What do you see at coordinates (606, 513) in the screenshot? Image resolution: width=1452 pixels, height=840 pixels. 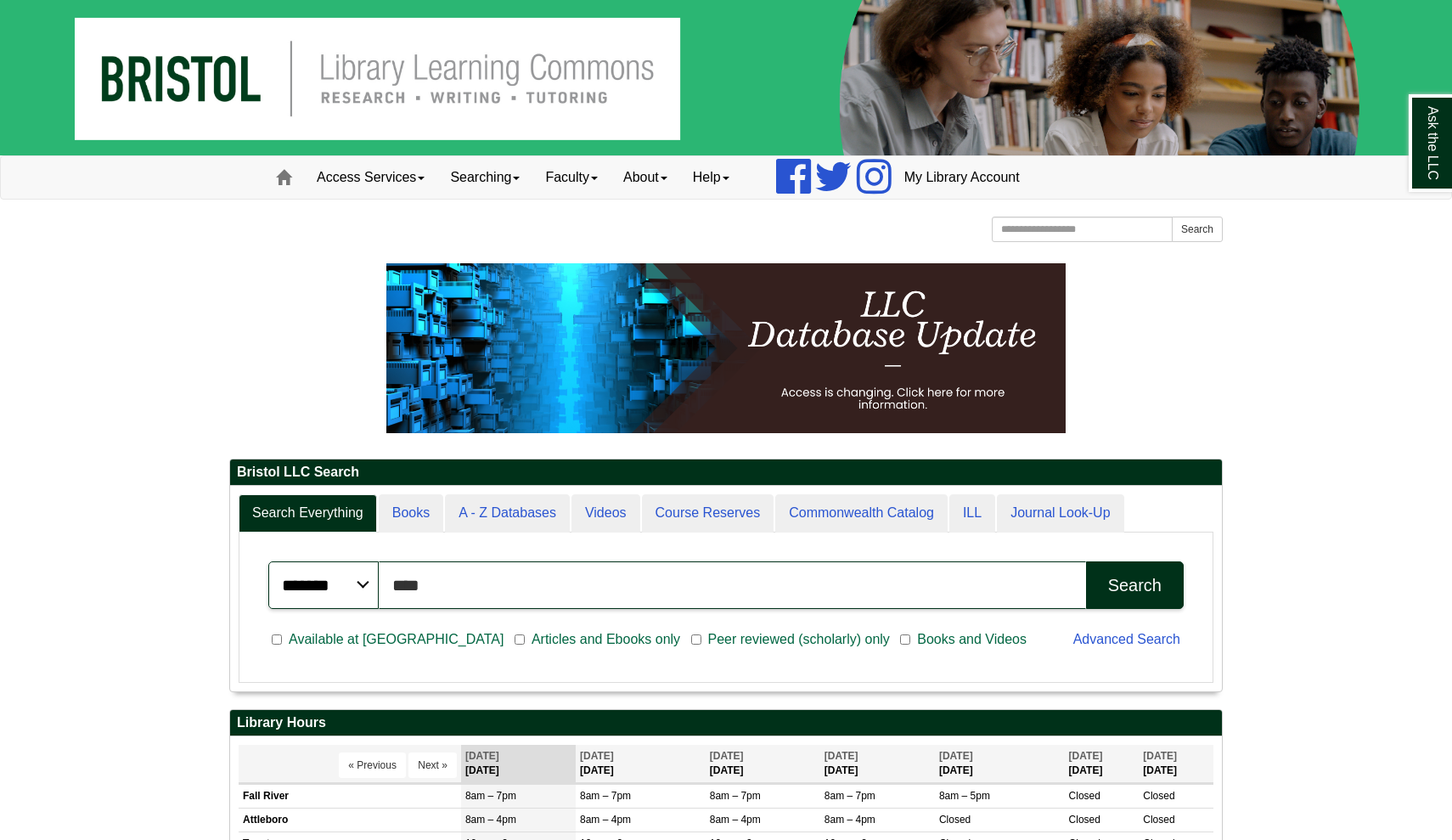 I see `a: Videos` at bounding box center [606, 513].